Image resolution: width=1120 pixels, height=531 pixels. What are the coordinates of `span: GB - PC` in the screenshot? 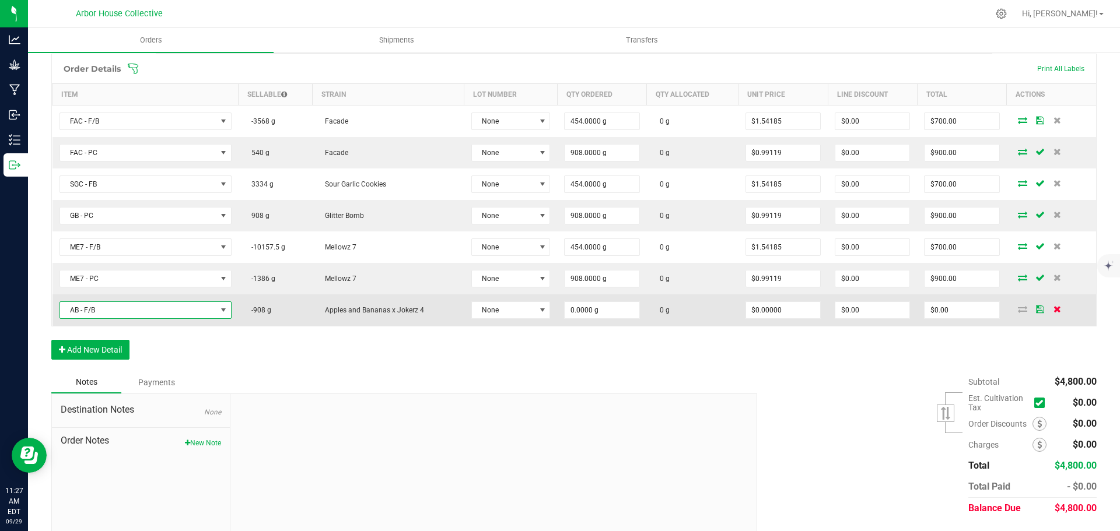 It's located at (138, 216).